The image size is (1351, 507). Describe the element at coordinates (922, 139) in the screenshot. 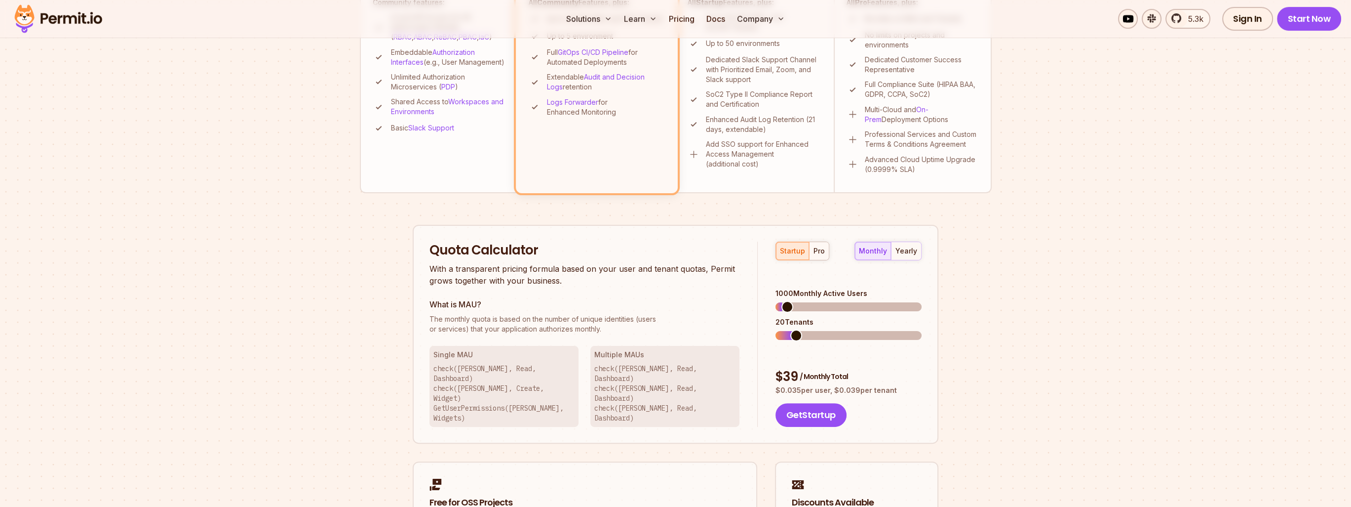

I see `p: Professional Services and Custom Terms & Conditions Agreement` at that location.